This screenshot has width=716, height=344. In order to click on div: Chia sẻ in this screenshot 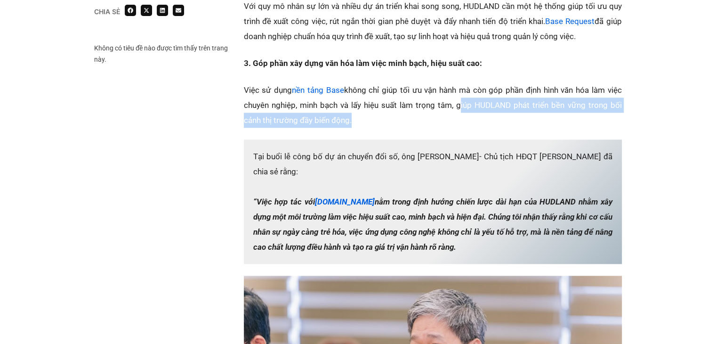, I will do `click(107, 12)`.